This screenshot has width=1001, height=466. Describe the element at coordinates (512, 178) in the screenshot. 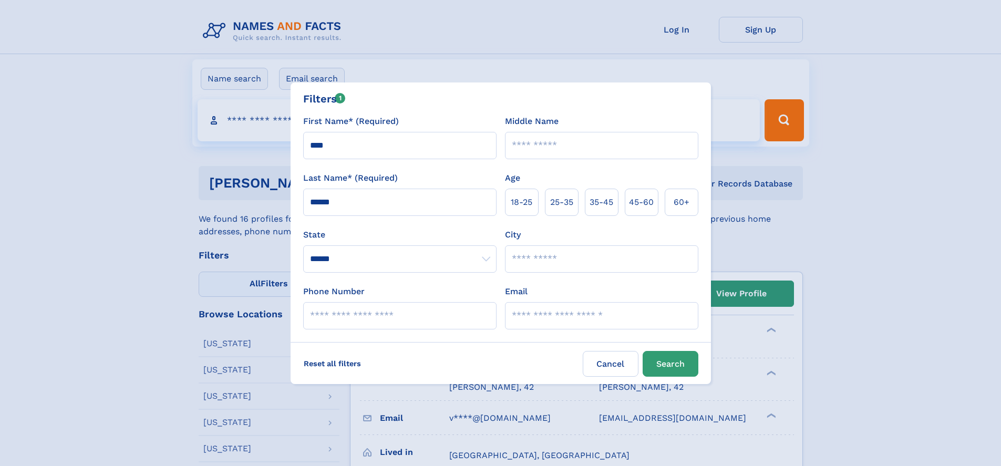

I see `label: Age` at that location.